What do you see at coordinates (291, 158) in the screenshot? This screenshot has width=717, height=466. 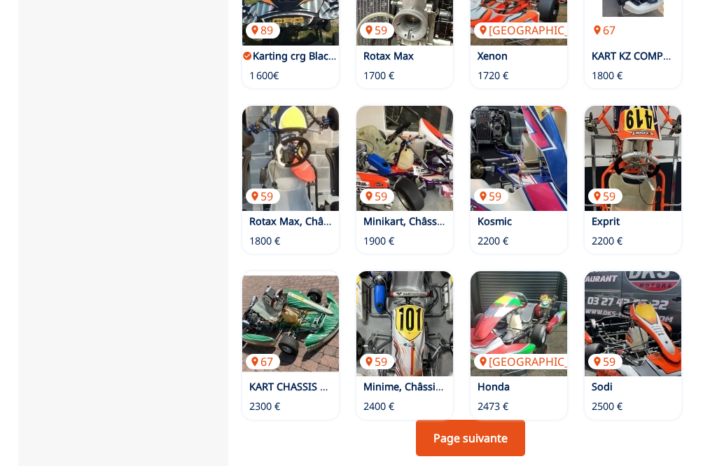 I see `img: Rotax Max, Châssis PCR` at bounding box center [291, 158].